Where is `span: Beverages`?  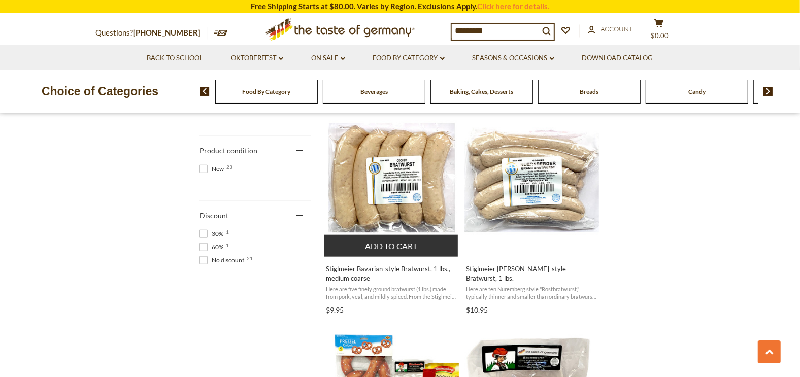
span: Beverages is located at coordinates (374, 91).